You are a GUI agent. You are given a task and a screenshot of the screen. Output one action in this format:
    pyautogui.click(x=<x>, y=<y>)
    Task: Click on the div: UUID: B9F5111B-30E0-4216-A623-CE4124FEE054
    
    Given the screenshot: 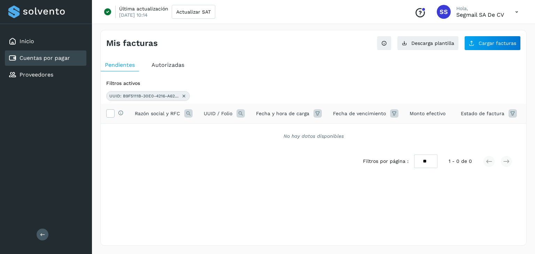 What is the action you would take?
    pyautogui.click(x=148, y=96)
    